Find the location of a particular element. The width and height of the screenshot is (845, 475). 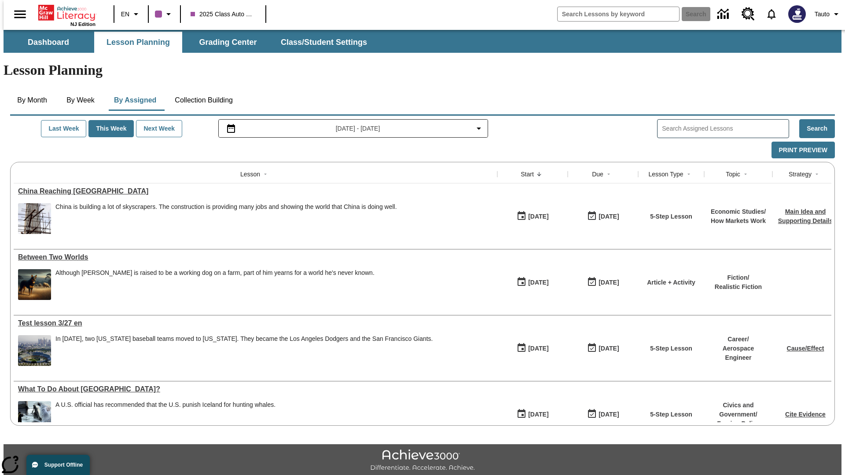

button: Search is located at coordinates (816, 128).